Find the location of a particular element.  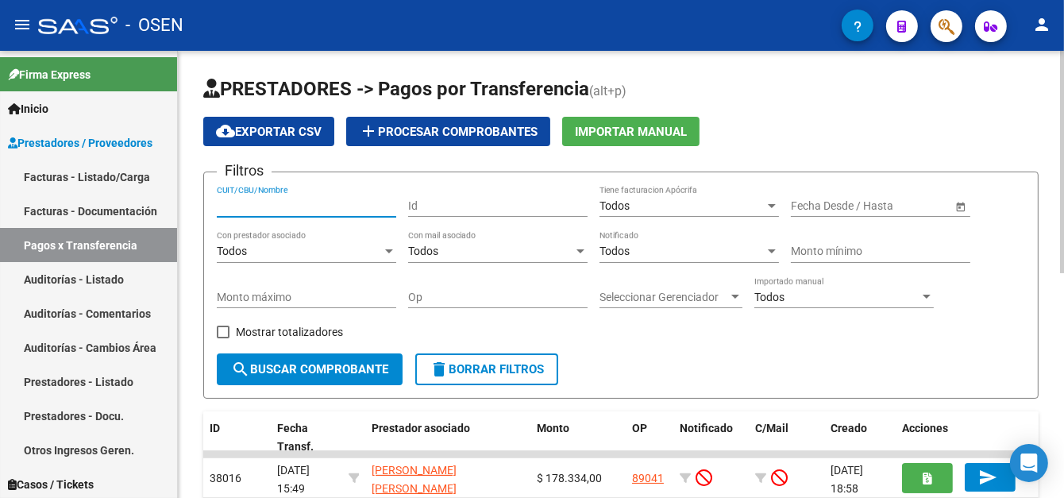

input: Fecha inicio is located at coordinates (819, 206).